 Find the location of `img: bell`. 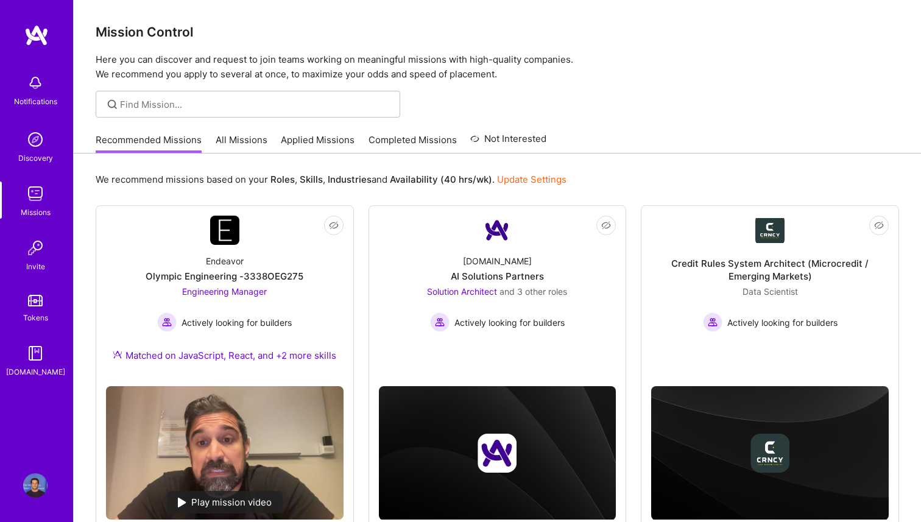

img: bell is located at coordinates (35, 83).